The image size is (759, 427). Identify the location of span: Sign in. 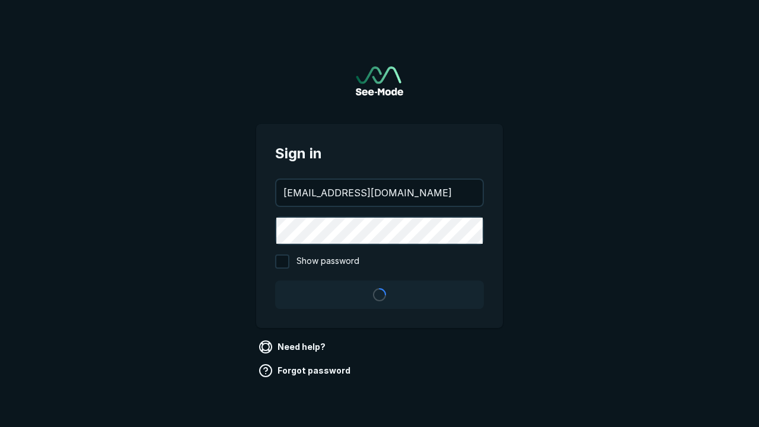
(379, 154).